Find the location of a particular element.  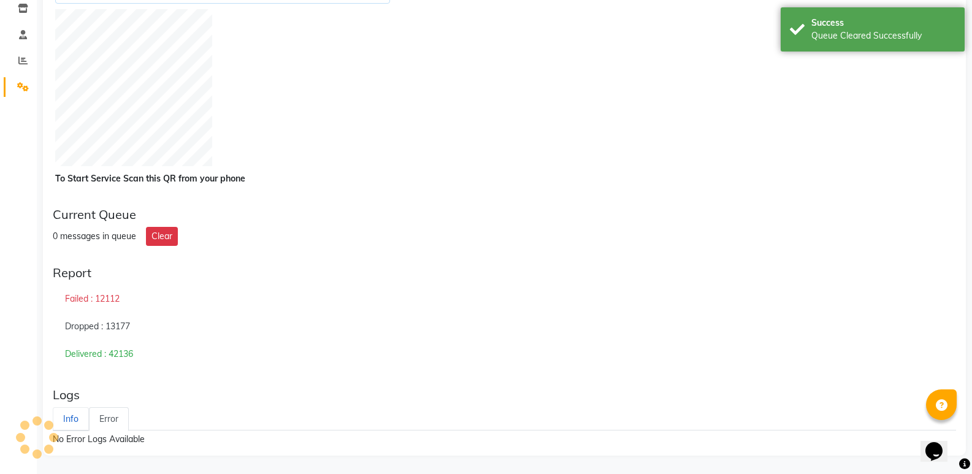

div: Failed : 12112 is located at coordinates (504, 299).